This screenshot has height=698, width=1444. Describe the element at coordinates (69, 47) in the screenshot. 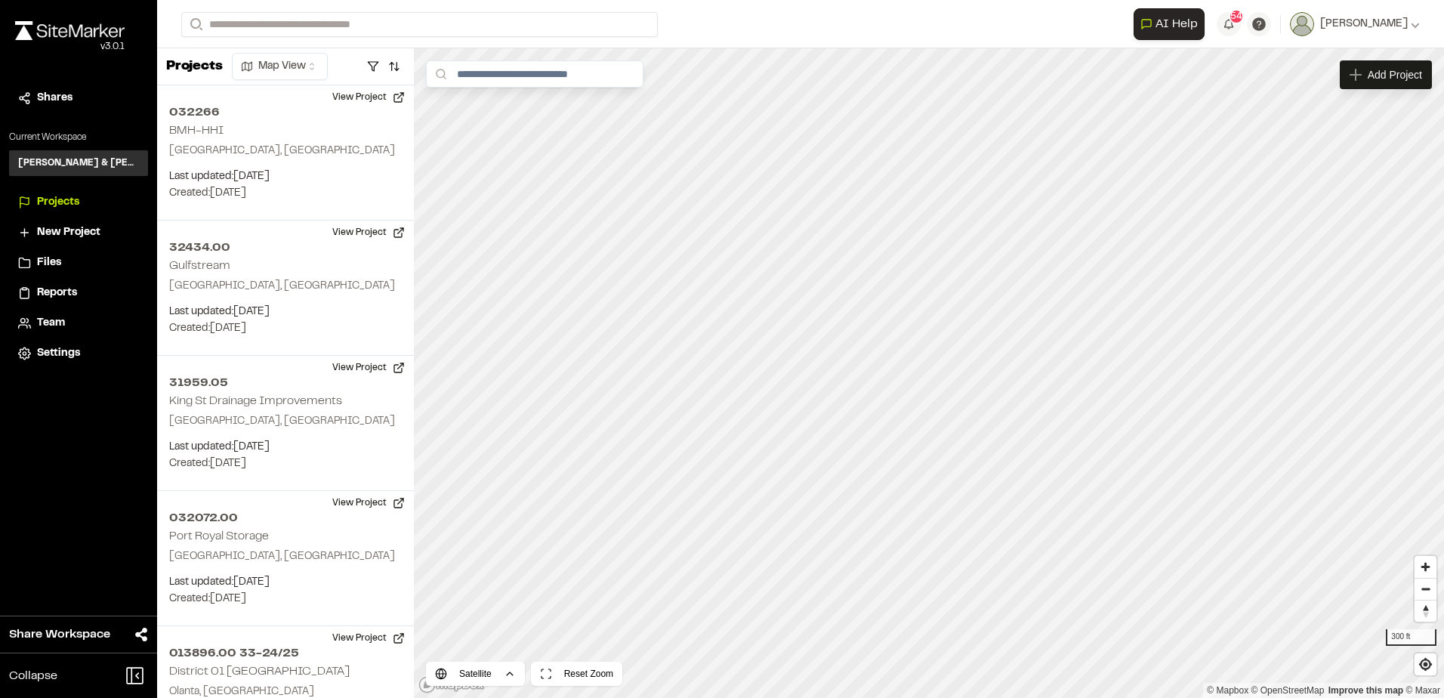

I see `div: Oh geez...please don't...` at that location.